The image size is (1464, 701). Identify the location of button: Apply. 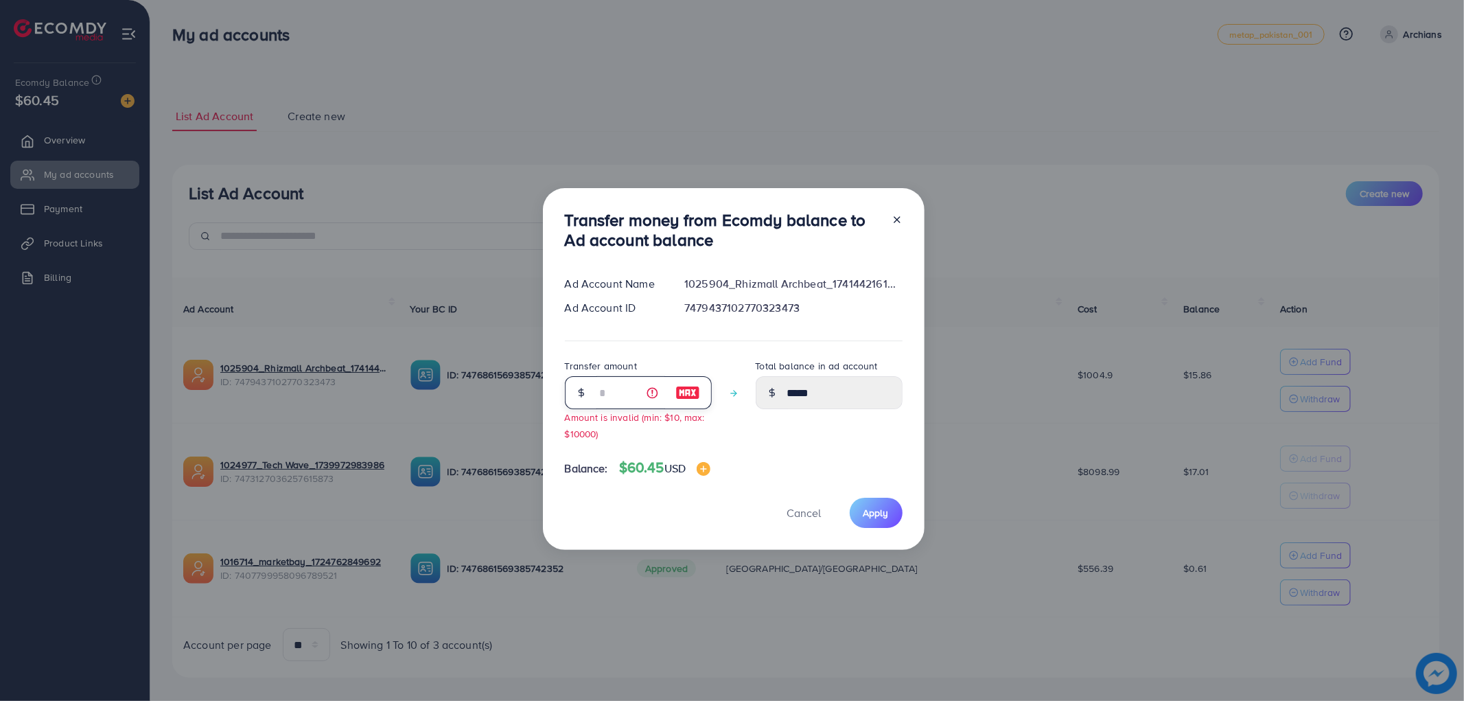
(876, 512).